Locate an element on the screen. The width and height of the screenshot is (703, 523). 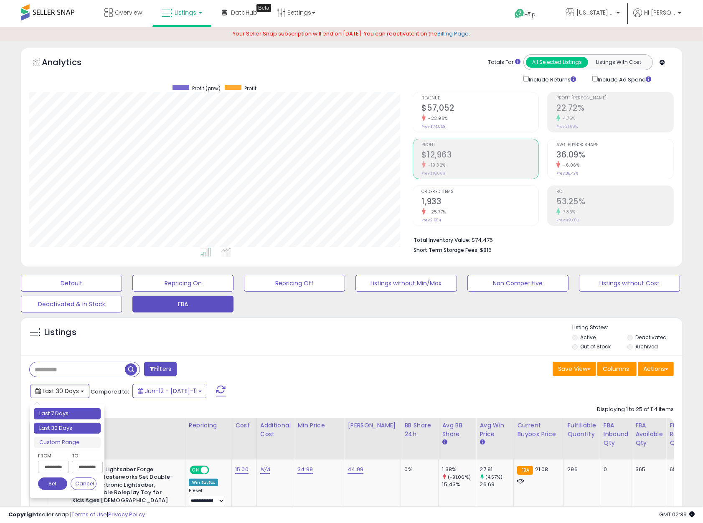
div: 365 is located at coordinates (647, 469).